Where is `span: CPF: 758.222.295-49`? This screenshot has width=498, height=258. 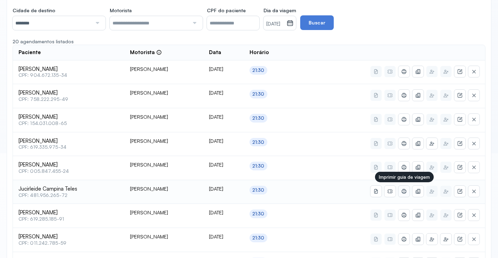
span: CPF: 758.222.295-49 is located at coordinates (68, 99).